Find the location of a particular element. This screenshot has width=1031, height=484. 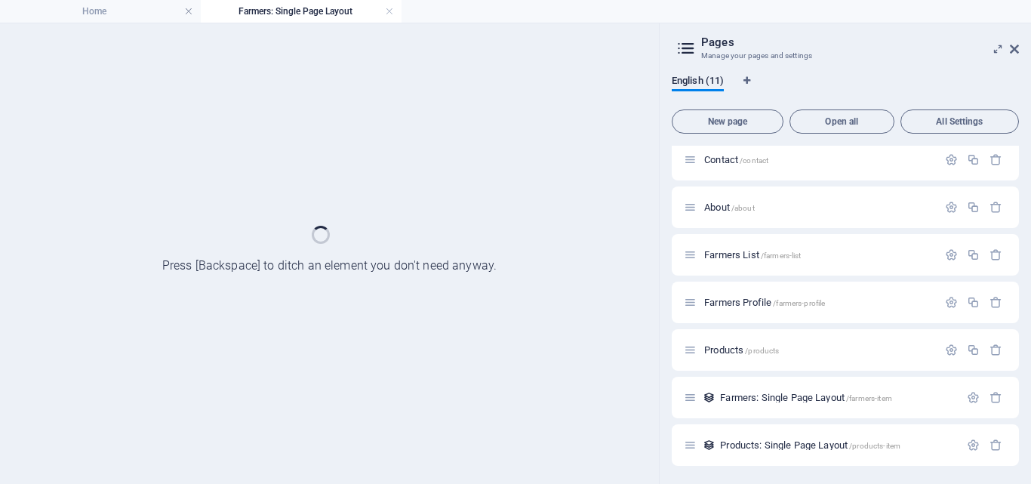

h3: Manage your pages and settings is located at coordinates (845, 56).